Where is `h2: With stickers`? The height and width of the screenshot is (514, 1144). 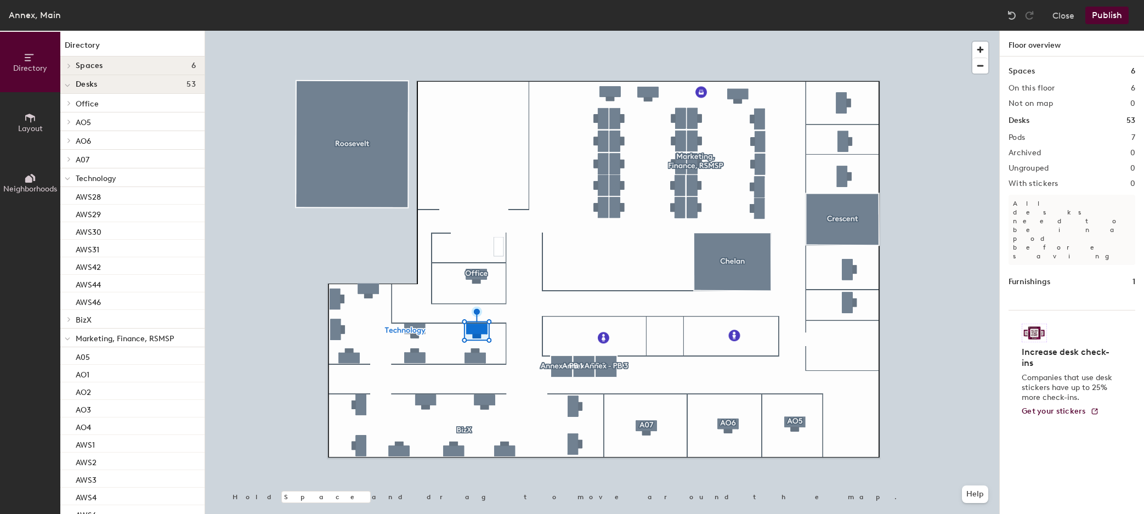 h2: With stickers is located at coordinates (1033, 184).